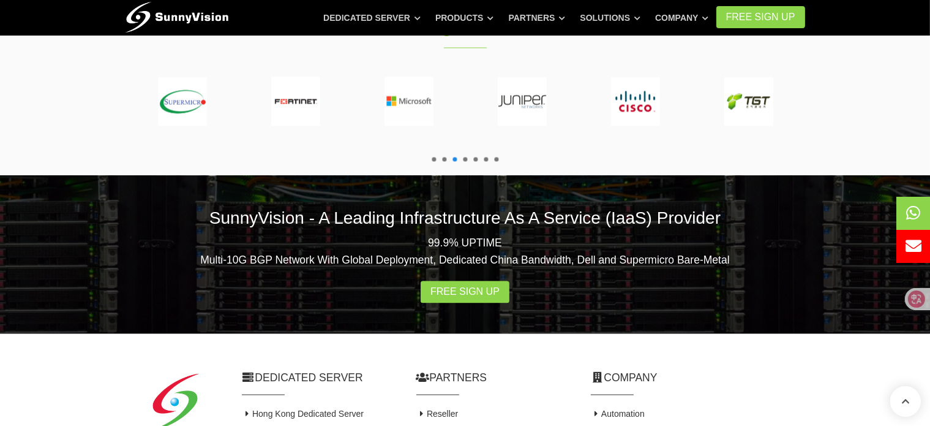  I want to click on p: 99.9% UPTIME Multi-10G BGP Network With Global Deployment, Dedicated China Bandwidth, Dell and Su..., so click(465, 252).